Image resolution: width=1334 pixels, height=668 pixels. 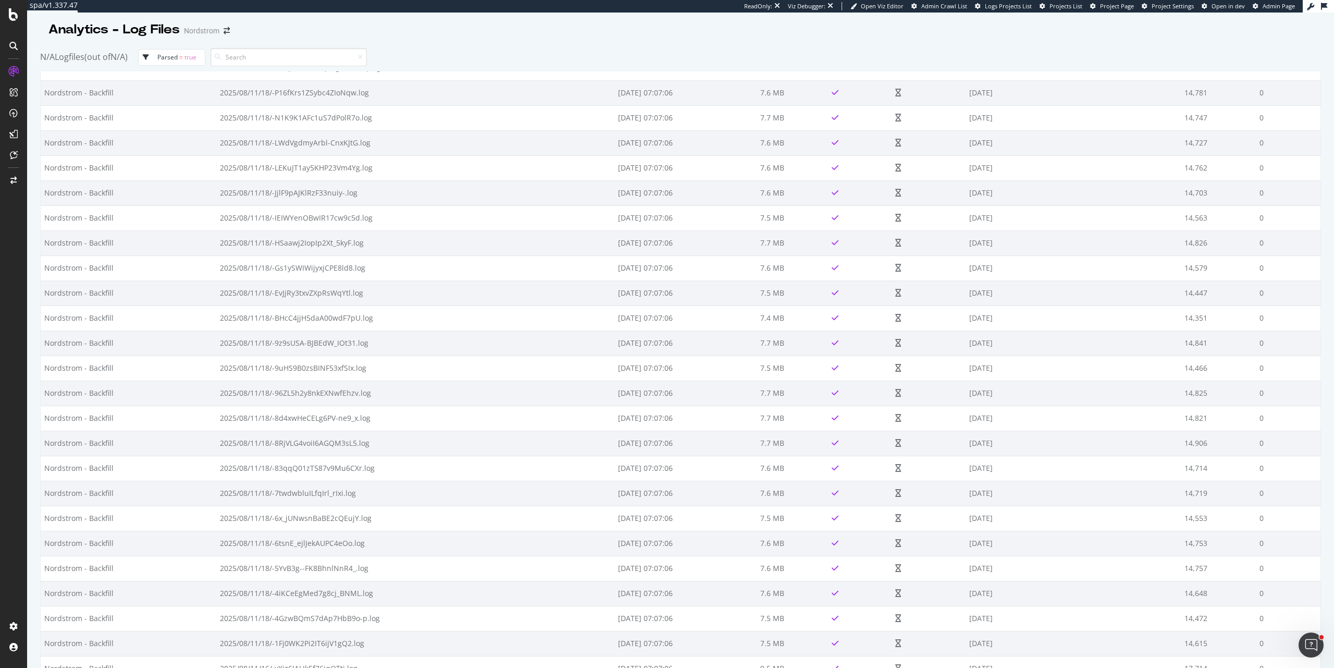 I want to click on a: Open in dev, so click(x=1223, y=6).